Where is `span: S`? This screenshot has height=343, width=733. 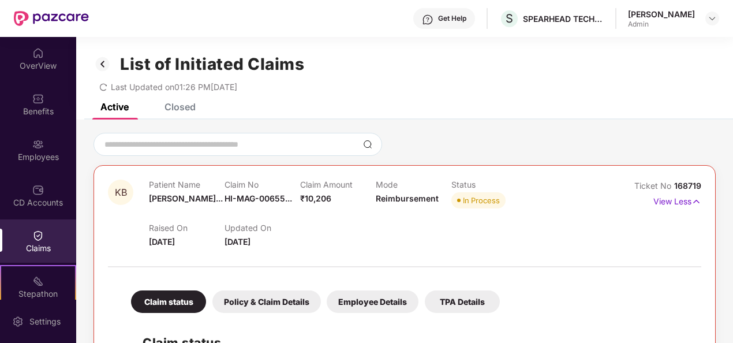 span: S is located at coordinates (509, 18).